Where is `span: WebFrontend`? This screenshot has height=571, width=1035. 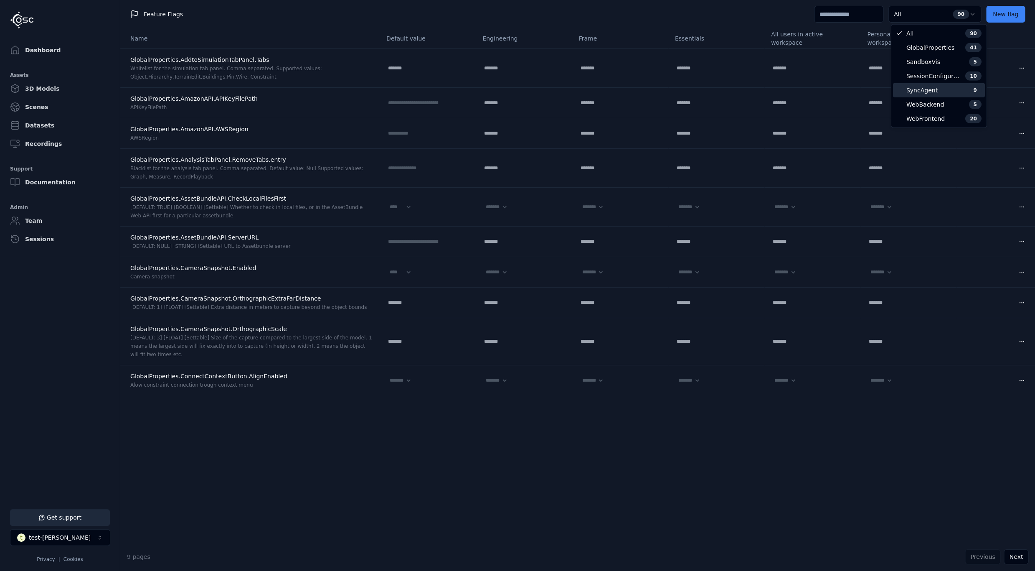 span: WebFrontend is located at coordinates (926, 119).